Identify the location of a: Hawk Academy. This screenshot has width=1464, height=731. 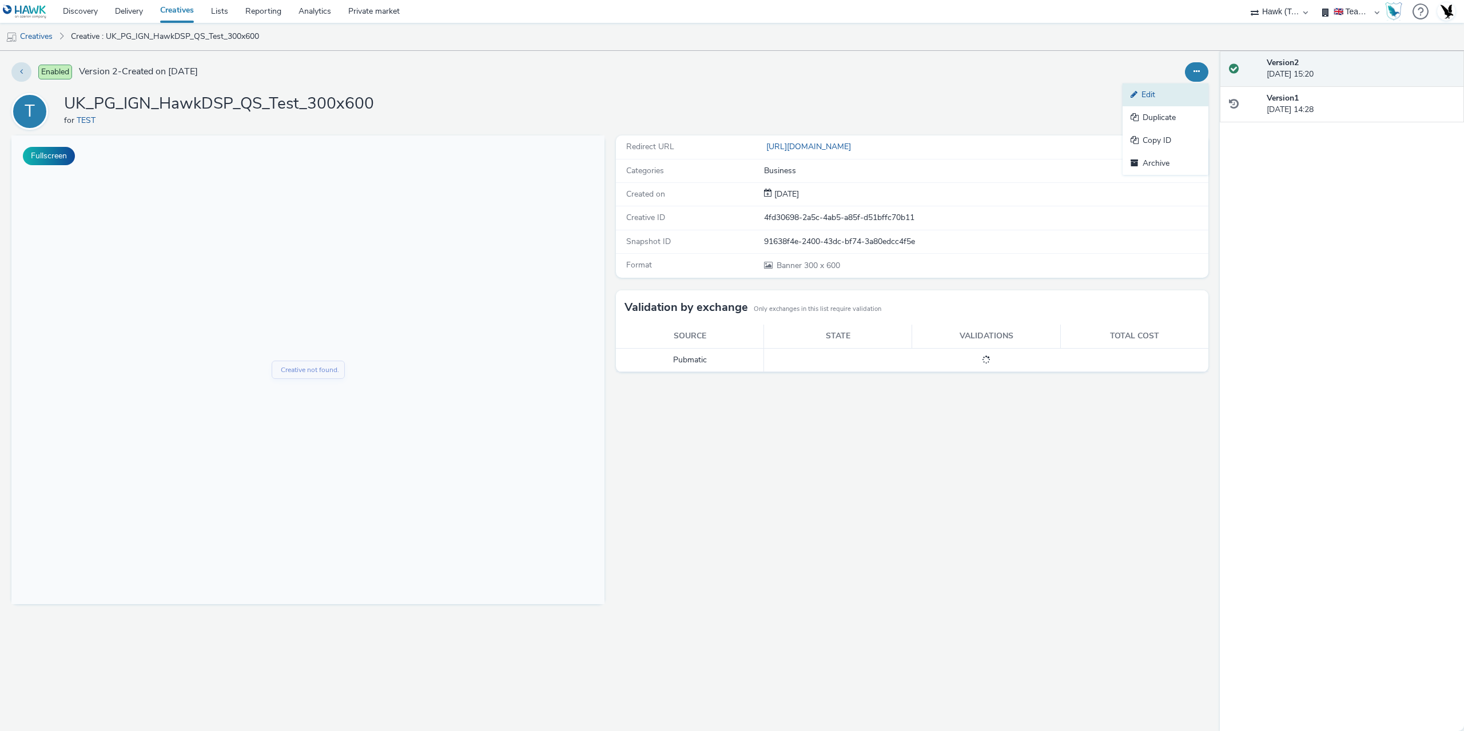
(1396, 11).